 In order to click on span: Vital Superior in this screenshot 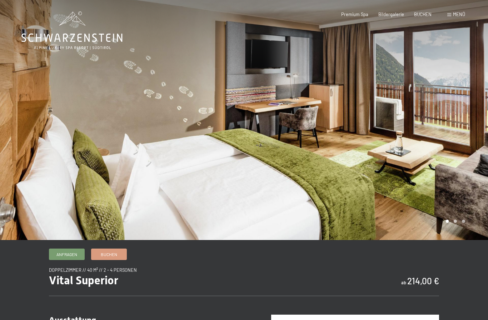, I will do `click(84, 281)`.